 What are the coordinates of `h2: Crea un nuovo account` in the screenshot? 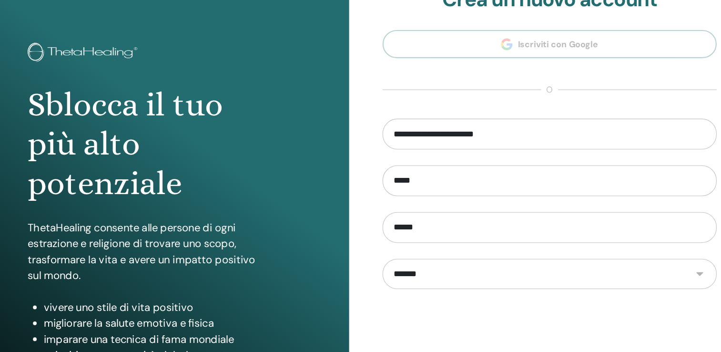 It's located at (541, 27).